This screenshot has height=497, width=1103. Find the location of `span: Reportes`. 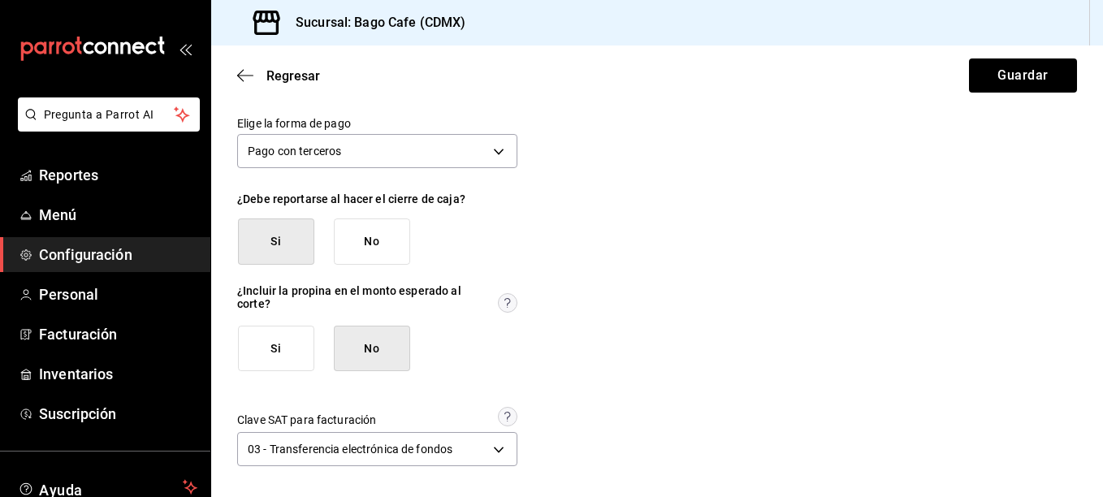

span: Reportes is located at coordinates (118, 175).